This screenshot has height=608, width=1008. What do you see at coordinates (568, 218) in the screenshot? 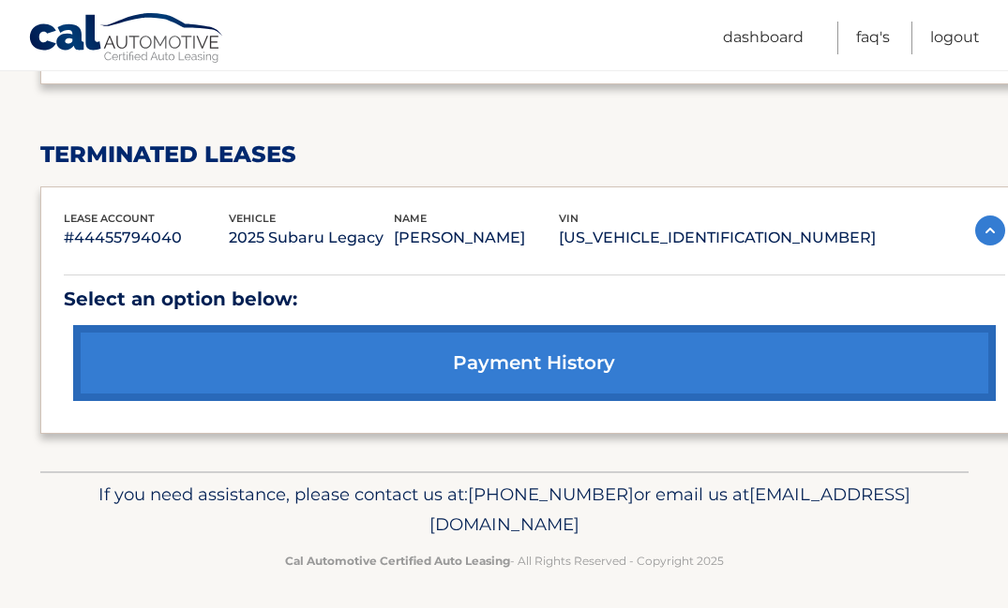
I see `span: vin` at bounding box center [568, 218].